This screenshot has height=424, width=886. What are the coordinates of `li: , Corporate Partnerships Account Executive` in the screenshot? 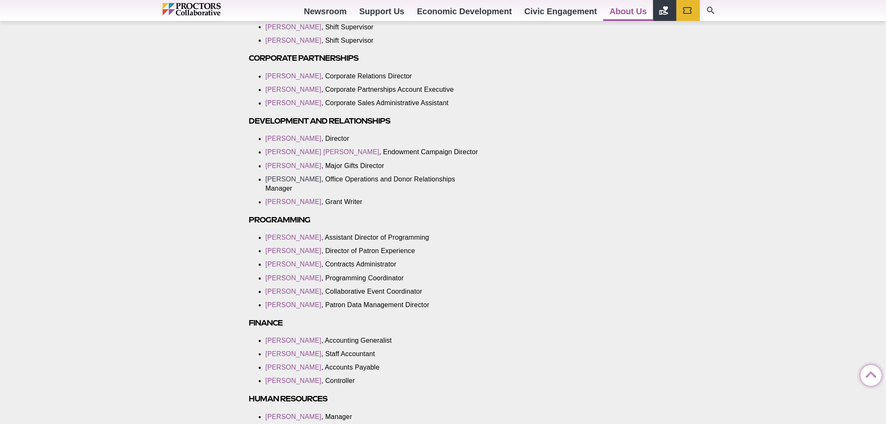 It's located at (374, 90).